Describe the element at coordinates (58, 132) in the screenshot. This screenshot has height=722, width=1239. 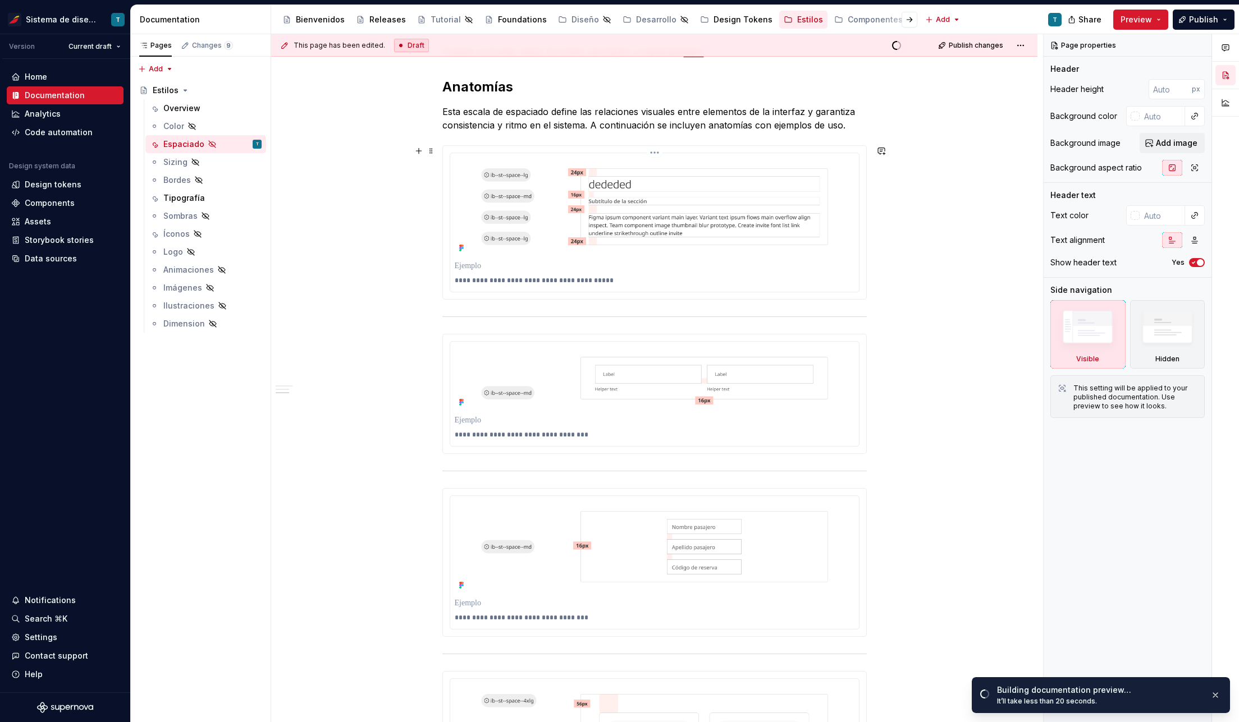
I see `div: Code automation` at that location.